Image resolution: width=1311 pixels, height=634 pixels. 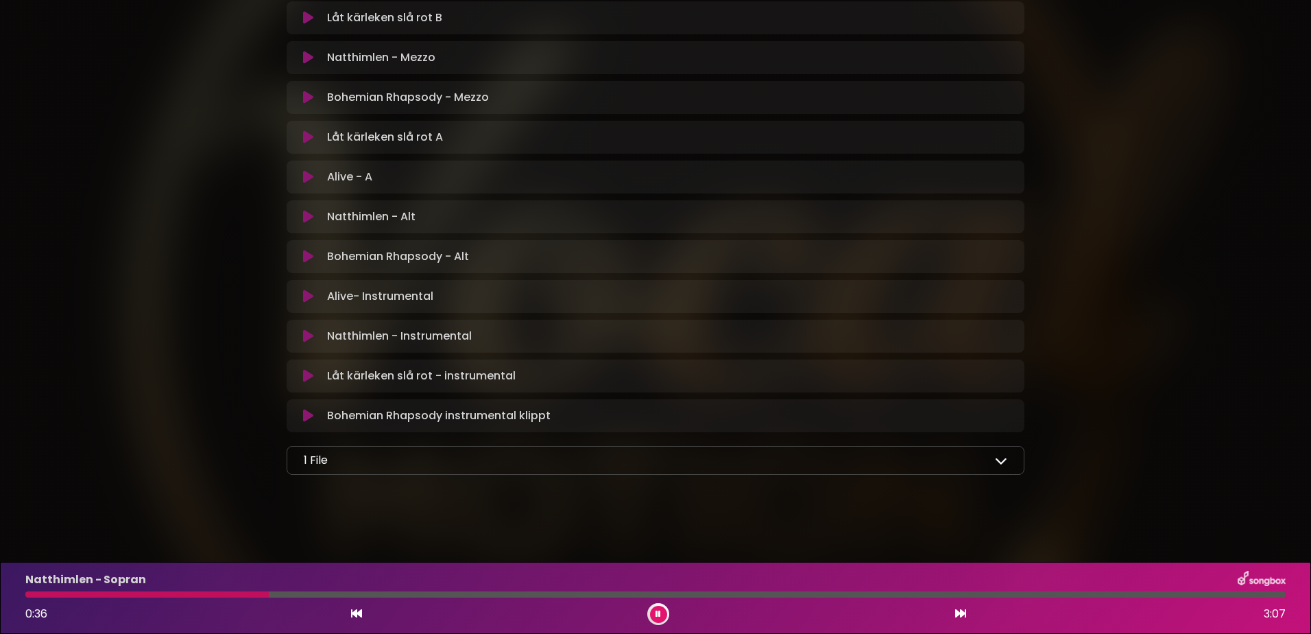 What do you see at coordinates (399, 336) in the screenshot?
I see `p: Natthimlen - Instrumental` at bounding box center [399, 336].